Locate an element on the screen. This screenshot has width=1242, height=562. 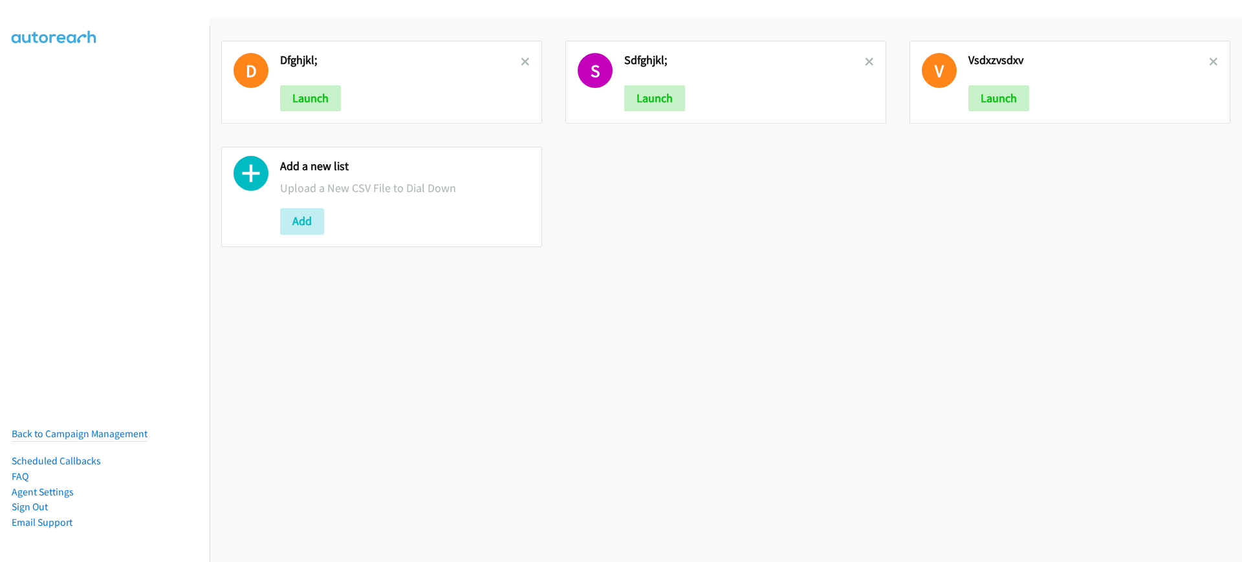
h2: Add a new list is located at coordinates (405, 166).